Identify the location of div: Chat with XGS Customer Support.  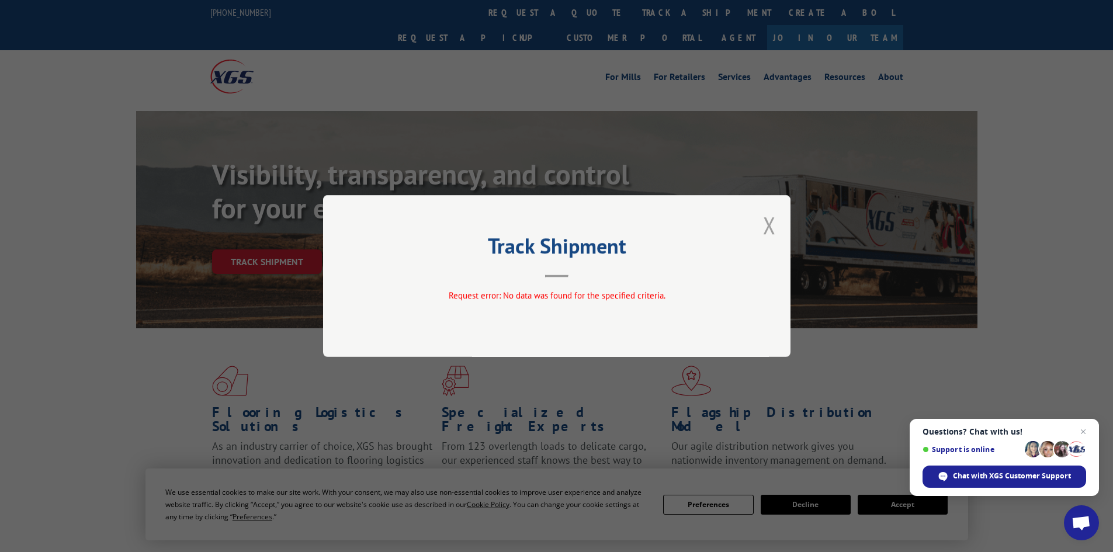
(1004, 477).